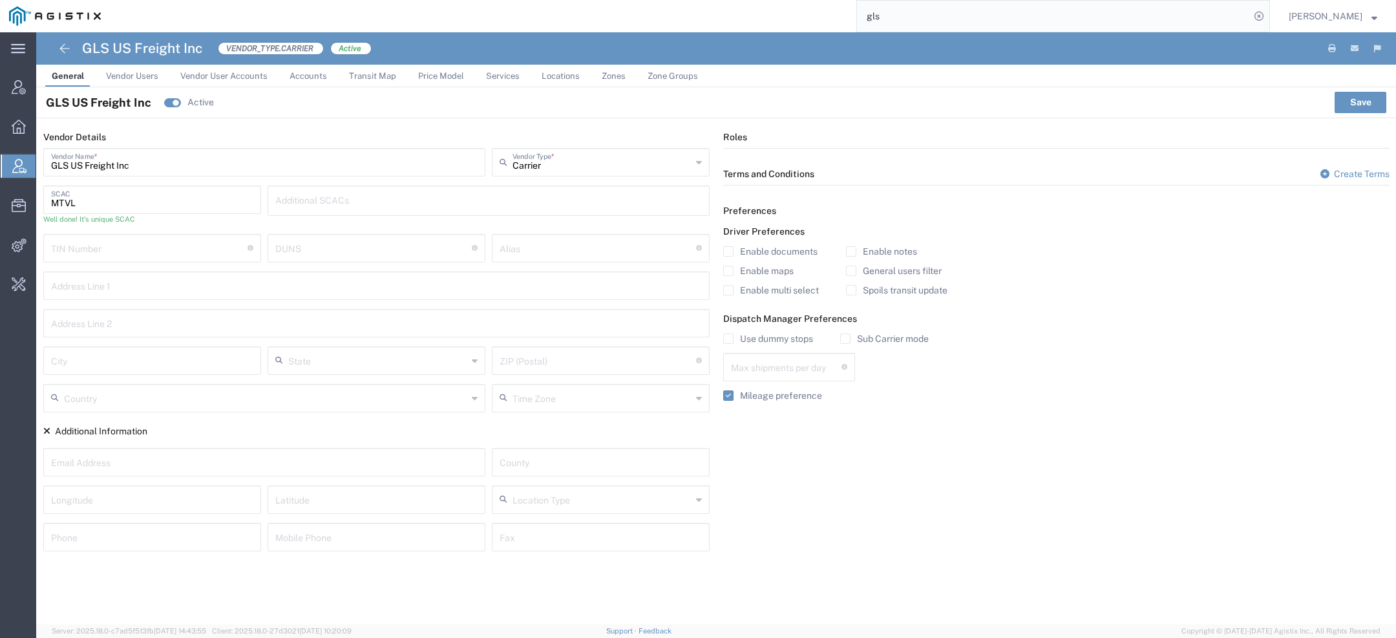 The height and width of the screenshot is (638, 1396). I want to click on agx-label: Active, so click(200, 102).